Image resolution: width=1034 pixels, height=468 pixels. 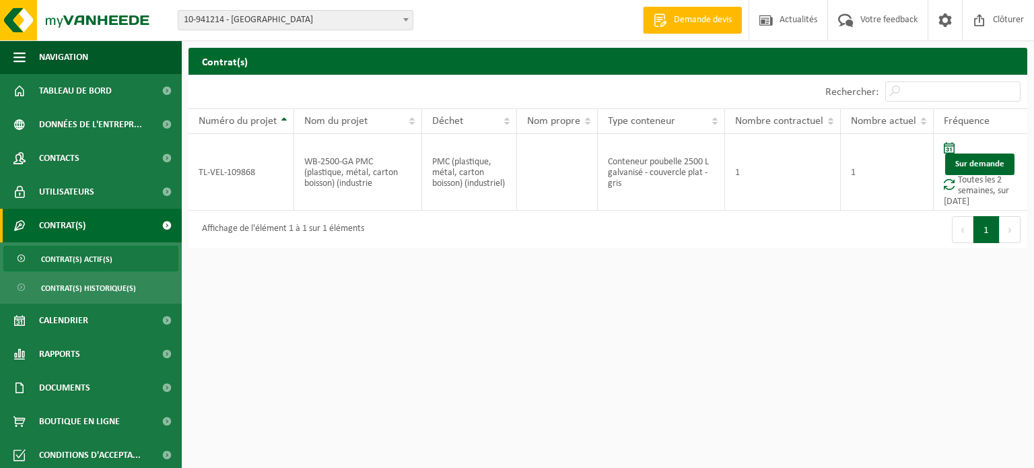 What do you see at coordinates (295, 20) in the screenshot?
I see `span: 10-941214 - LE PETIT PRINCE - COURCELLES` at bounding box center [295, 20].